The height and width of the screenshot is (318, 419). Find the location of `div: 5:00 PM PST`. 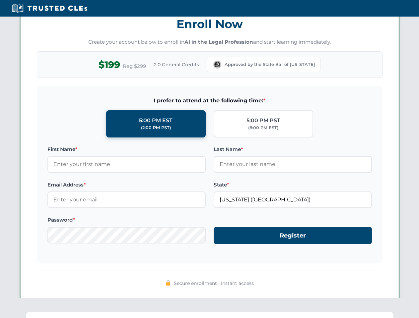

div: 5:00 PM PST is located at coordinates (263, 121).